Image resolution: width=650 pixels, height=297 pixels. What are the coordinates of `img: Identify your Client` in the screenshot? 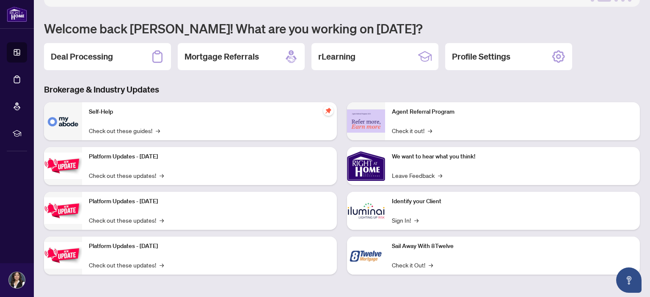 It's located at (366, 211).